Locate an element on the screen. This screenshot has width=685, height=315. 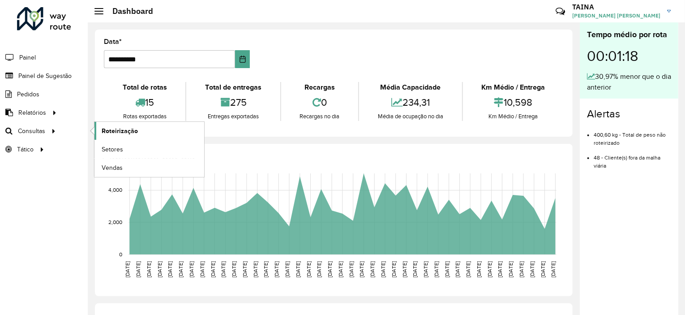
div: Tempo médio por rota is located at coordinates (629, 34).